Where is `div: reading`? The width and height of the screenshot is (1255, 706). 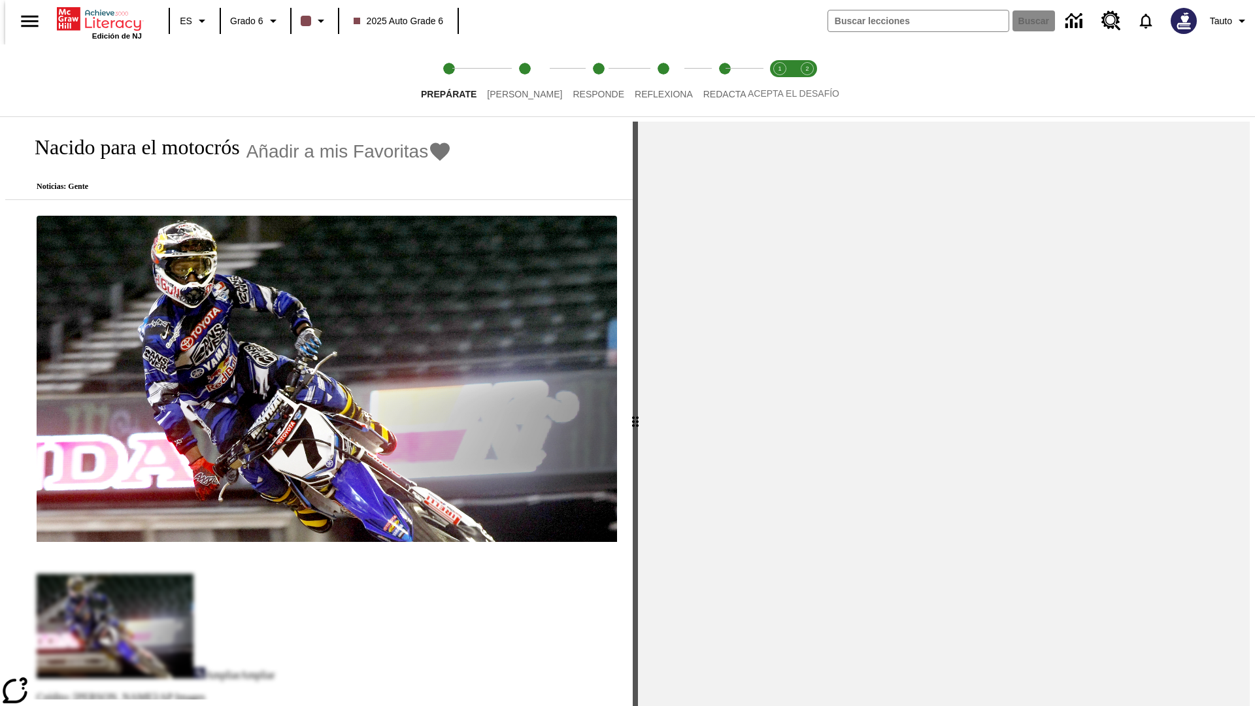 div: reading is located at coordinates (319, 411).